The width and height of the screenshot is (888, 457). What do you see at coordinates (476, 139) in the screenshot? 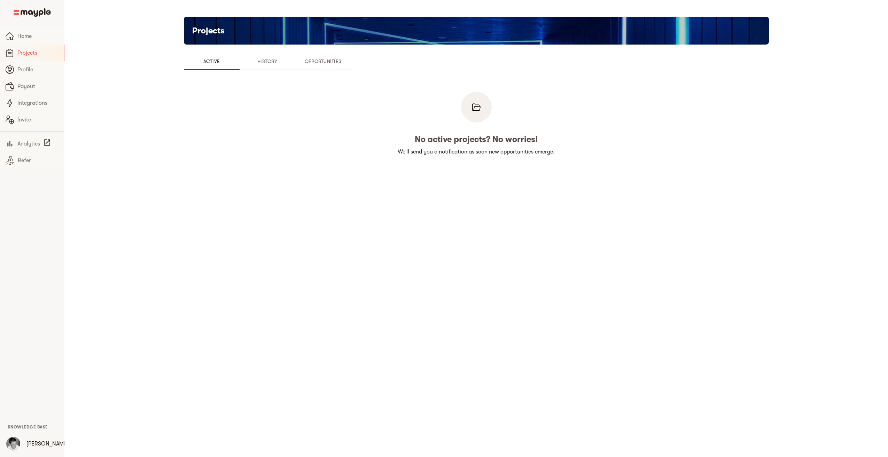
I see `h5: No active projects? No worries!` at bounding box center [476, 139].